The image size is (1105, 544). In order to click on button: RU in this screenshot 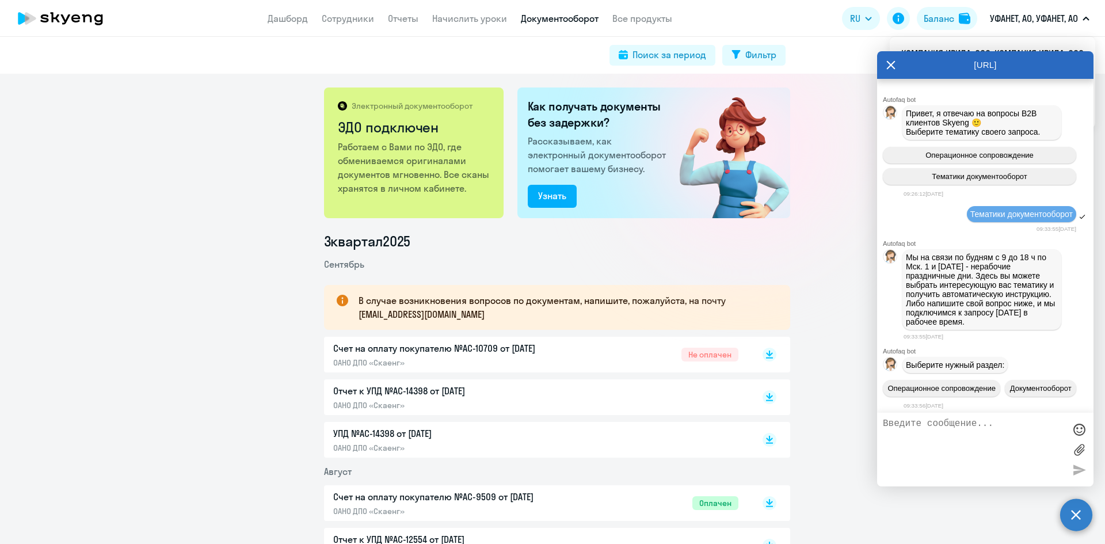, I will do `click(861, 18)`.